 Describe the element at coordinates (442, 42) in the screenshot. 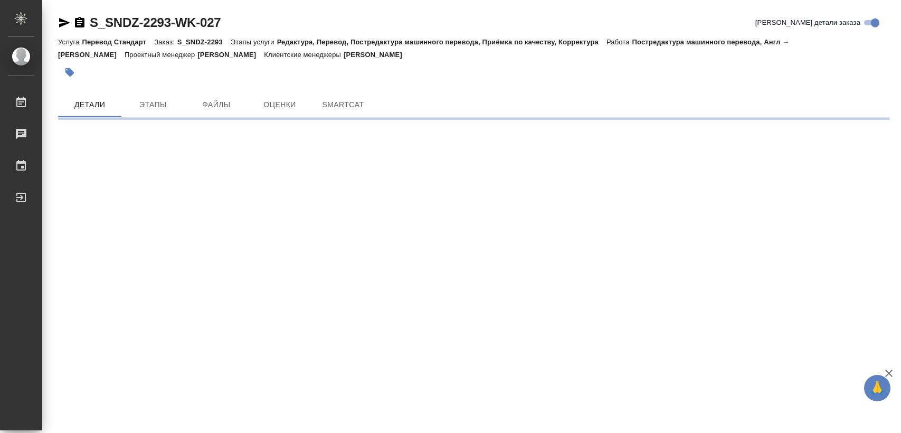

I see `p: Редактура, Перевод, Постредактура машинного перевода, Приёмка по качеству, Корректура` at that location.